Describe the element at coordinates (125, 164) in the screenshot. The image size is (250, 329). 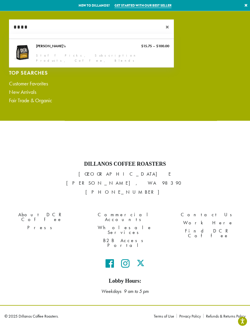
I see `h4: Dillanos Coffee Roasters` at that location.